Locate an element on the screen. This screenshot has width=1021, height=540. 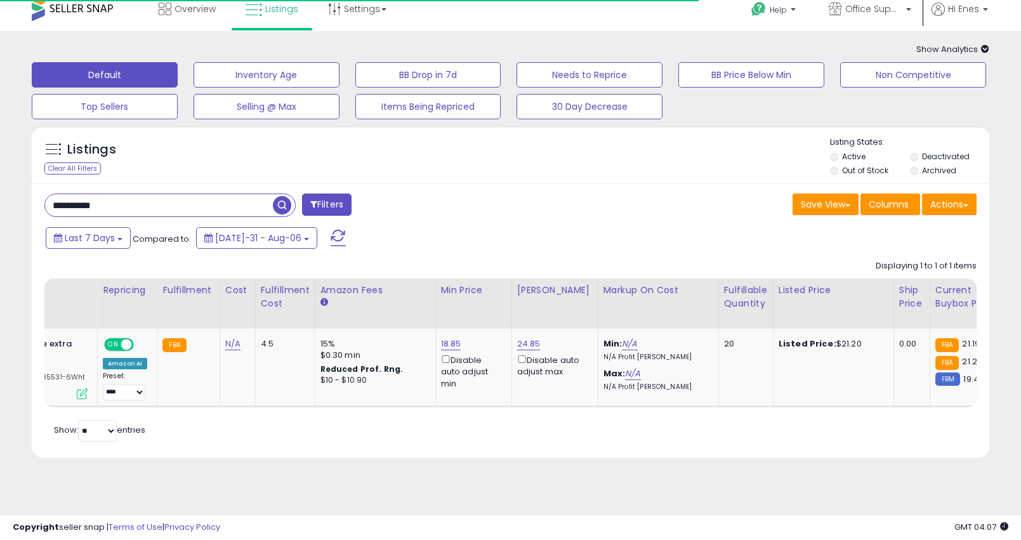
div: 15% is located at coordinates (373, 344).